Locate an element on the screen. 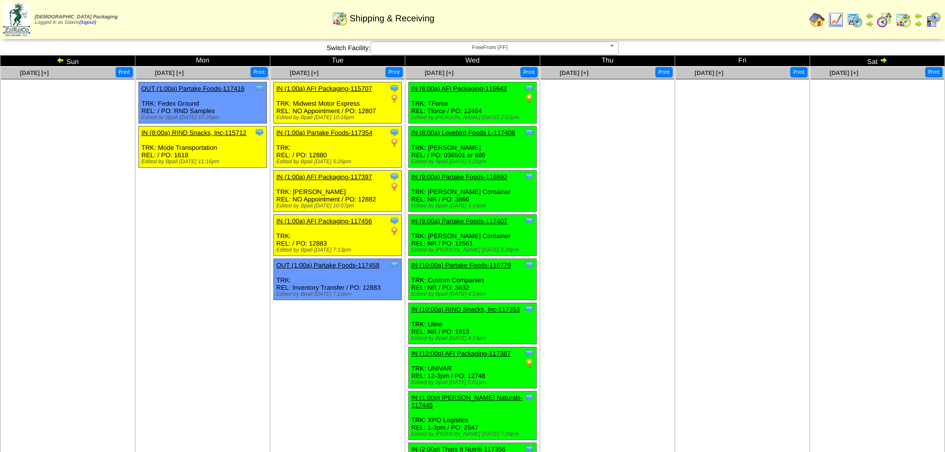 This screenshot has width=945, height=452. a: IN (8:00a) RIND Snacks, Inc-115712 is located at coordinates (194, 132).